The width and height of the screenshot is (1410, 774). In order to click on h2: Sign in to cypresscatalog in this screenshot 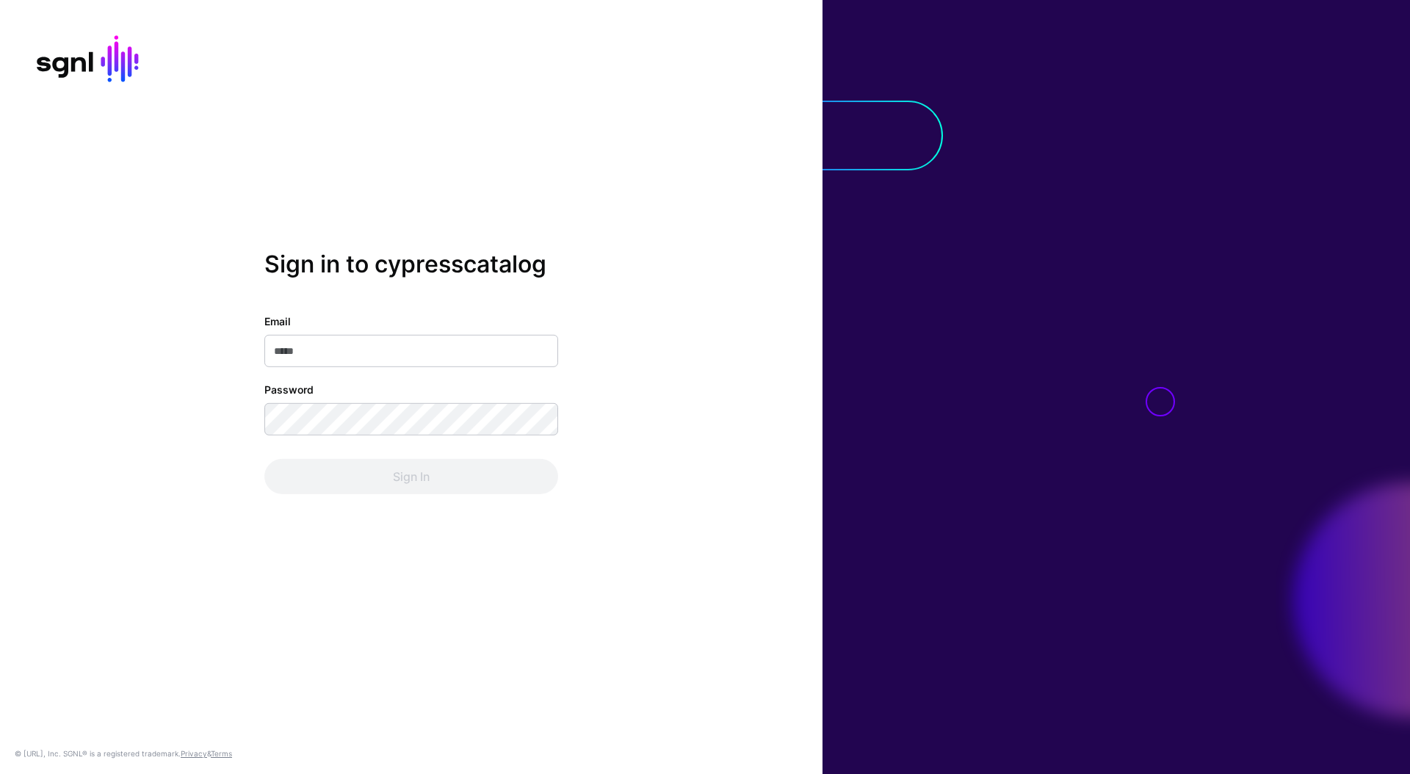, I will do `click(411, 264)`.